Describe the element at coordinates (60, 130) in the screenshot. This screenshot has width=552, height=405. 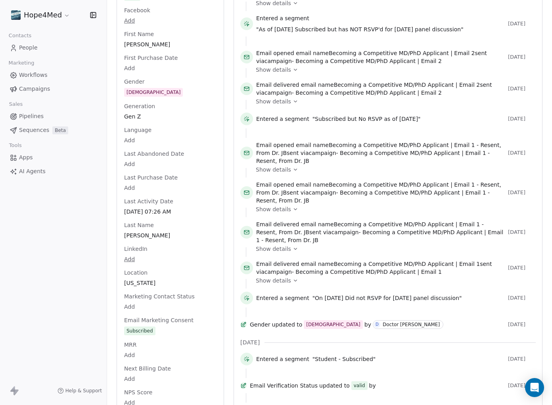
I see `span: Beta` at that location.